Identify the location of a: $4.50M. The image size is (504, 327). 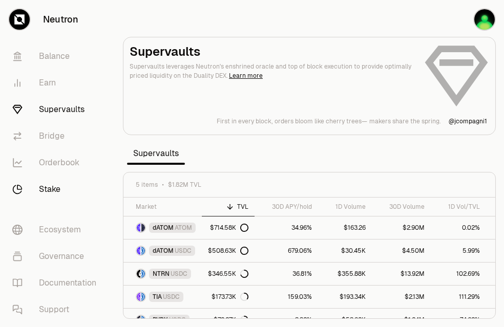
(401, 251).